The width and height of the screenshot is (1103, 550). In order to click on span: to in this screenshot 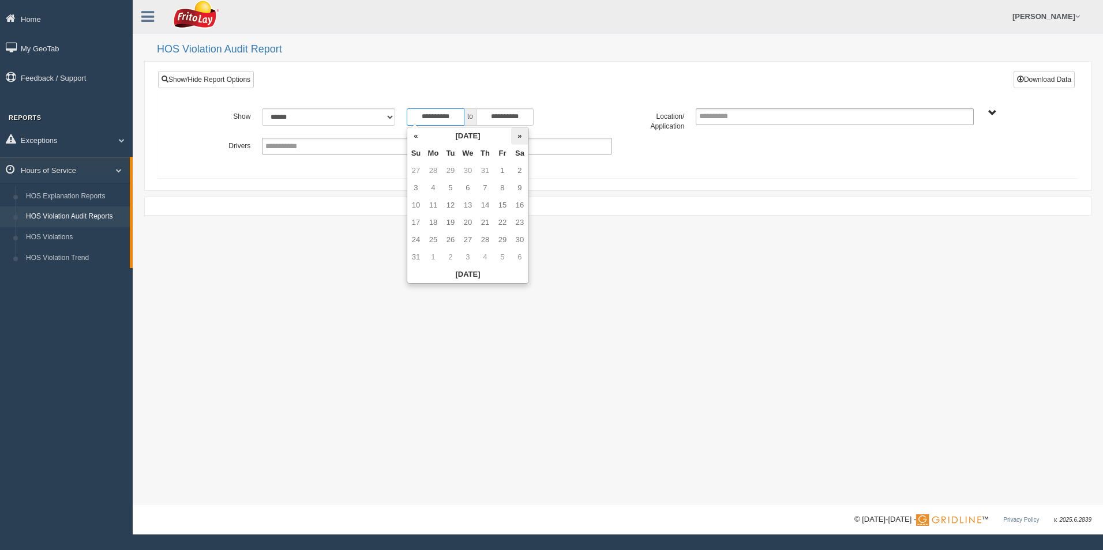, I will do `click(470, 117)`.